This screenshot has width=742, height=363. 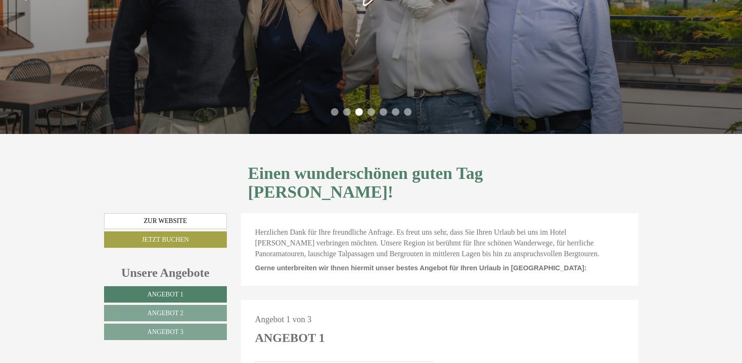 What do you see at coordinates (165, 332) in the screenshot?
I see `span: Angebot 3` at bounding box center [165, 332].